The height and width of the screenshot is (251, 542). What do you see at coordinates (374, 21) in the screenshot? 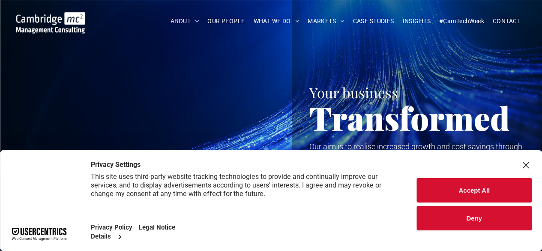
I see `a: CASE STUDIES` at bounding box center [374, 21].